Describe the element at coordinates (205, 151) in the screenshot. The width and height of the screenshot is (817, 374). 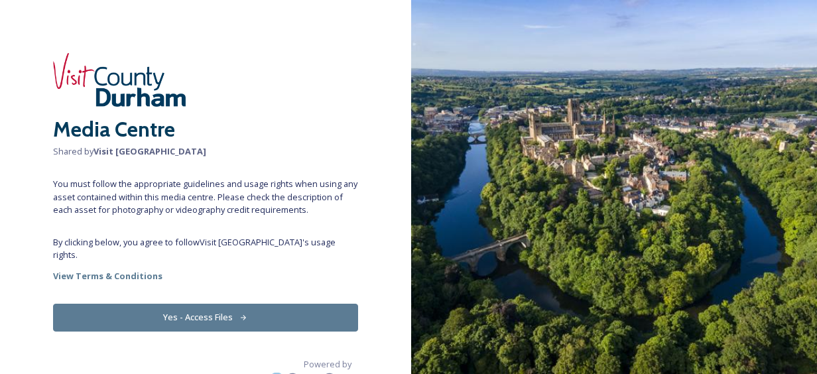
I see `span: Shared by` at that location.